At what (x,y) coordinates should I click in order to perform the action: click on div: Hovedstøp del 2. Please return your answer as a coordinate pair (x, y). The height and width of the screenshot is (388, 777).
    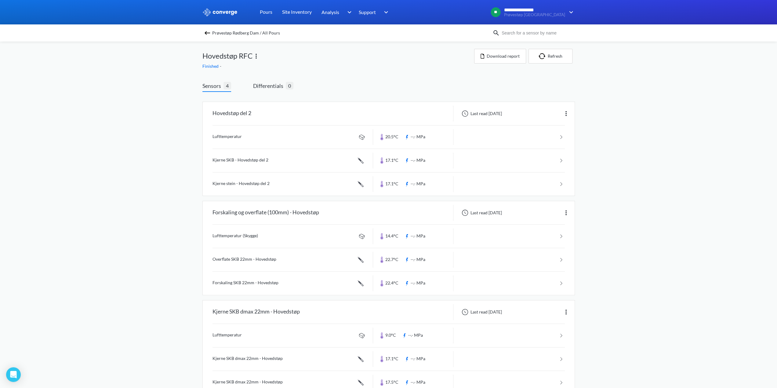
    Looking at the image, I should click on (232, 114).